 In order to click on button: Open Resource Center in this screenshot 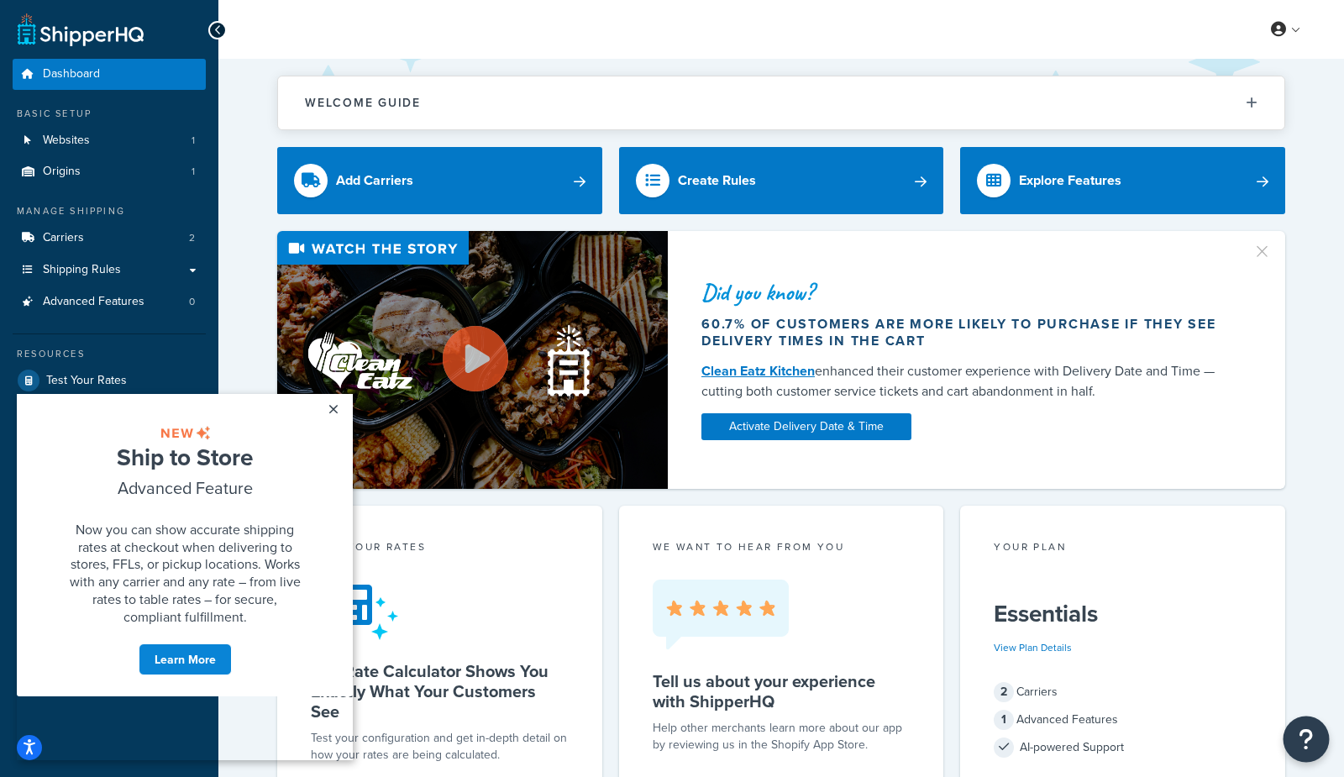, I will do `click(1306, 739)`.